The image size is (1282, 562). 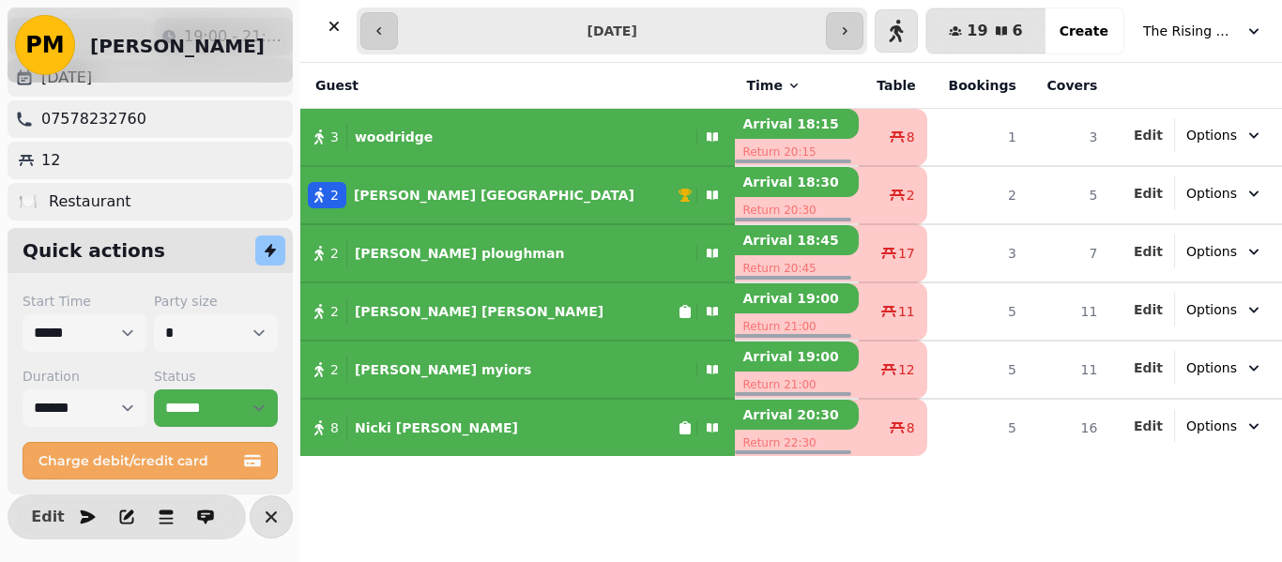 I want to click on p: Return 20:45, so click(x=796, y=268).